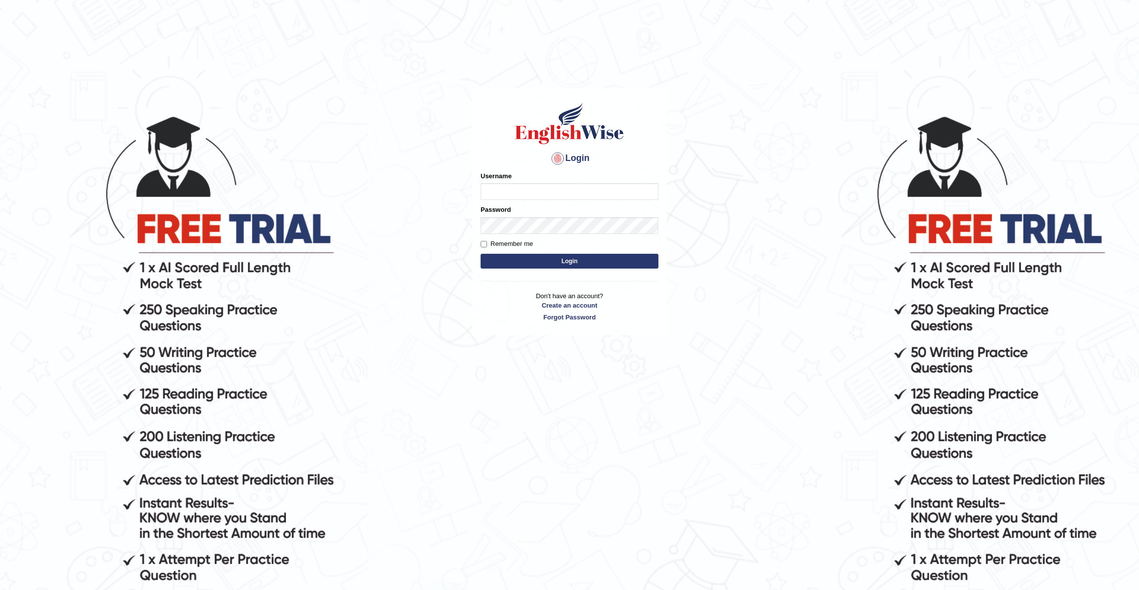  Describe the element at coordinates (507, 244) in the screenshot. I see `label: Remember me` at that location.